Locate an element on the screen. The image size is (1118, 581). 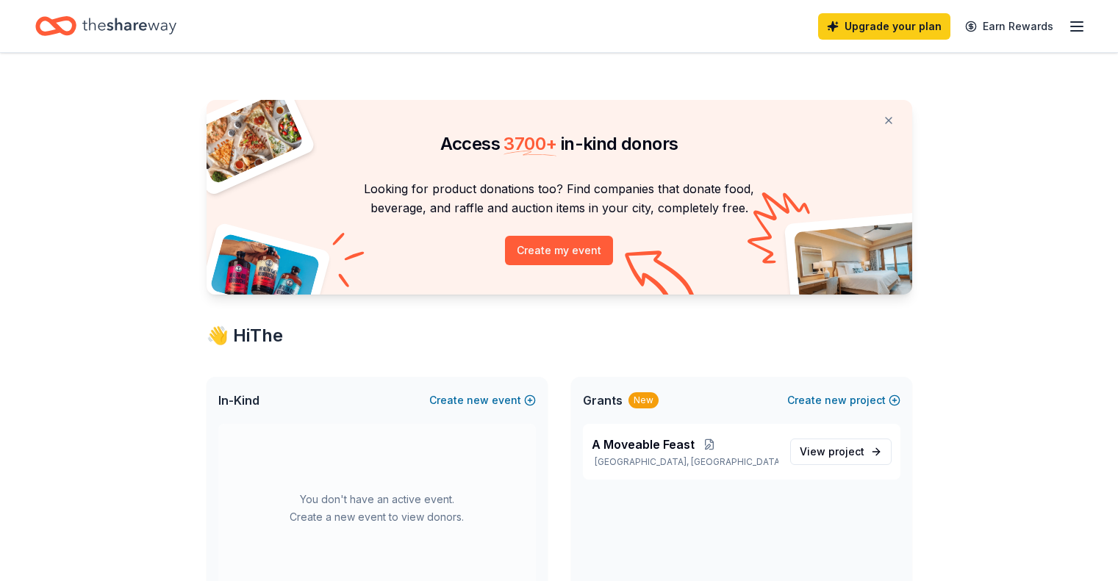
span: Grants is located at coordinates (603, 400).